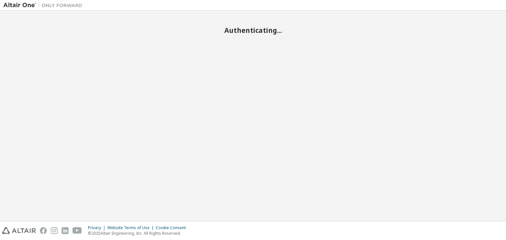  Describe the element at coordinates (65, 231) in the screenshot. I see `img: linkedin.svg` at that location.